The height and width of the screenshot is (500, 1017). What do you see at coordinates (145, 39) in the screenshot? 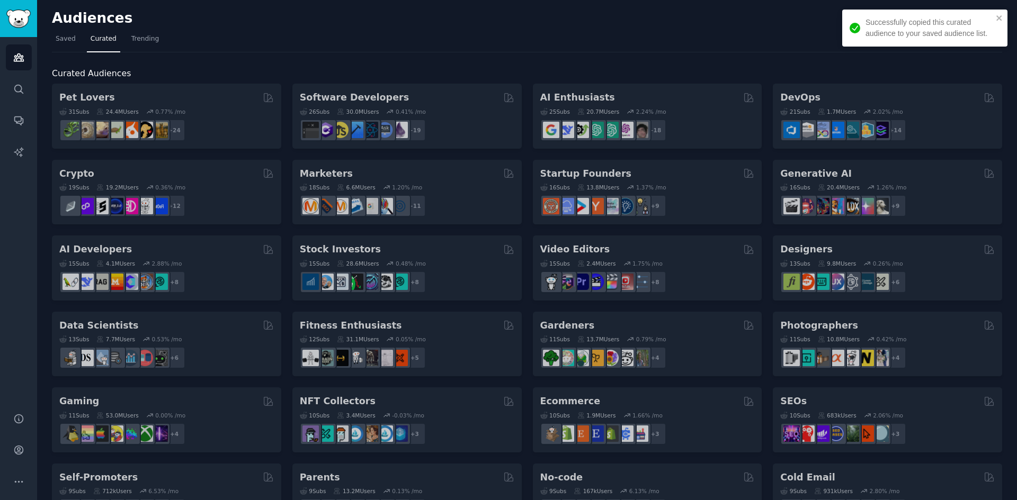
I see `span: Trending` at bounding box center [145, 39].